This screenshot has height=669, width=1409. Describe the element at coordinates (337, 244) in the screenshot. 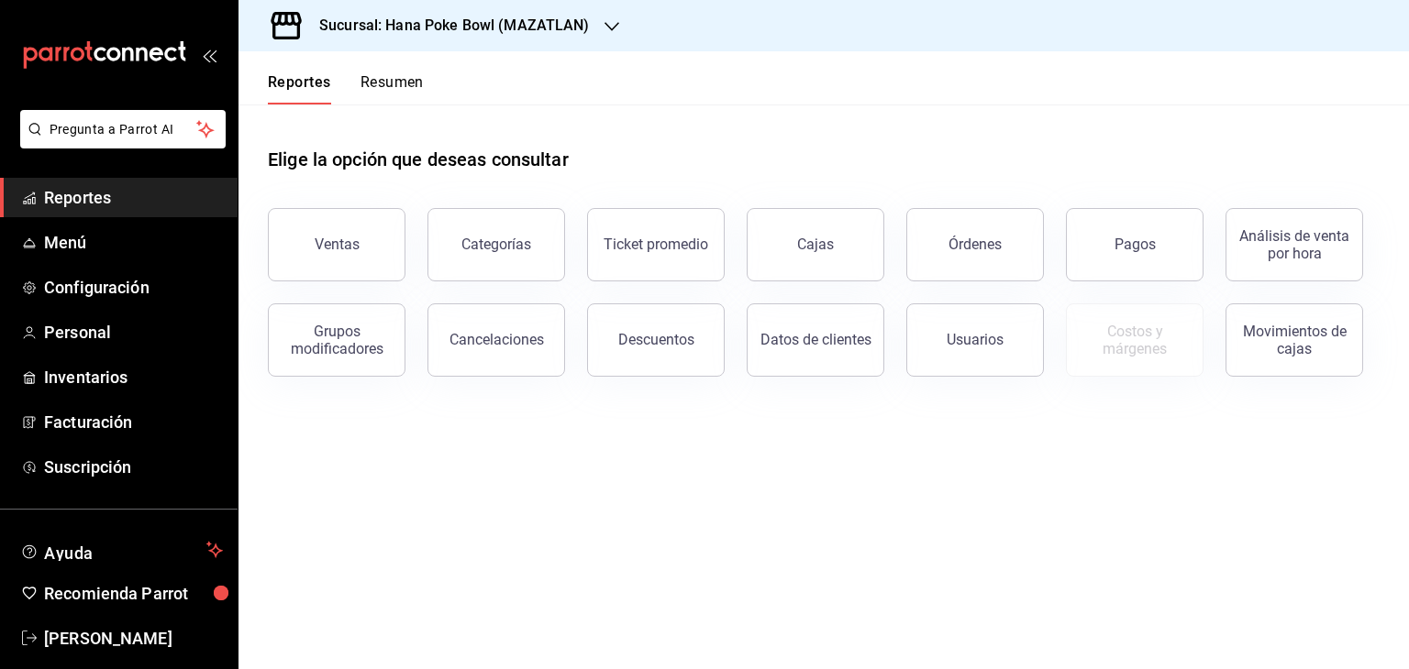

I see `div: Ventas` at that location.